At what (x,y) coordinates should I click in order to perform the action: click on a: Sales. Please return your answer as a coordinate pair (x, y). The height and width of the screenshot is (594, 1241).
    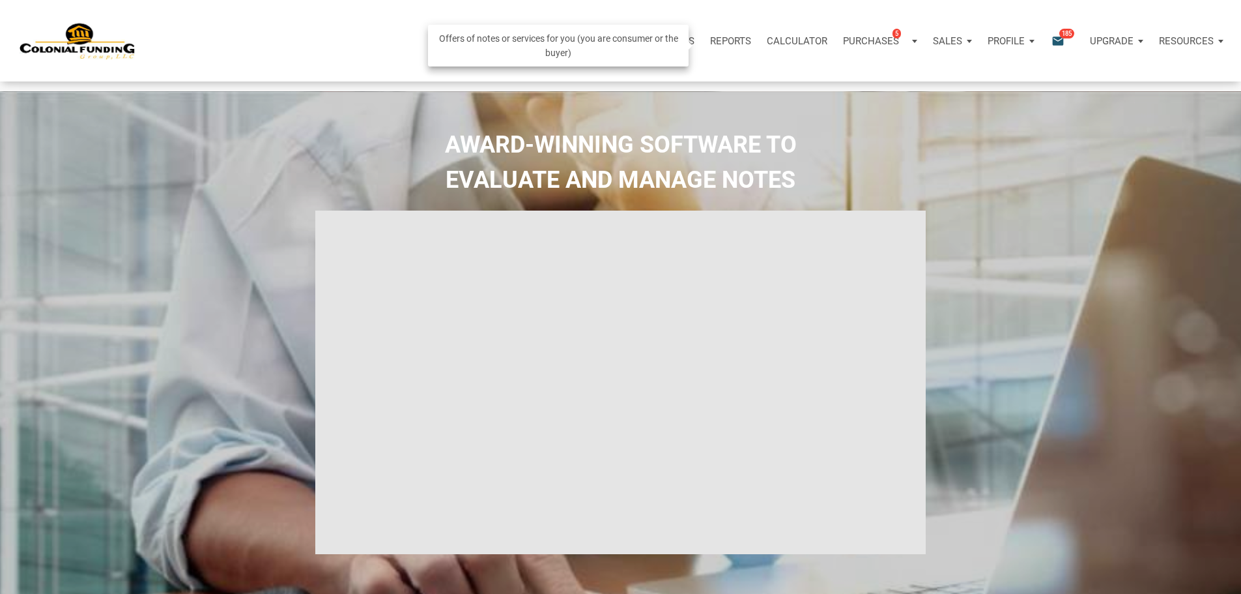
    Looking at the image, I should click on (952, 41).